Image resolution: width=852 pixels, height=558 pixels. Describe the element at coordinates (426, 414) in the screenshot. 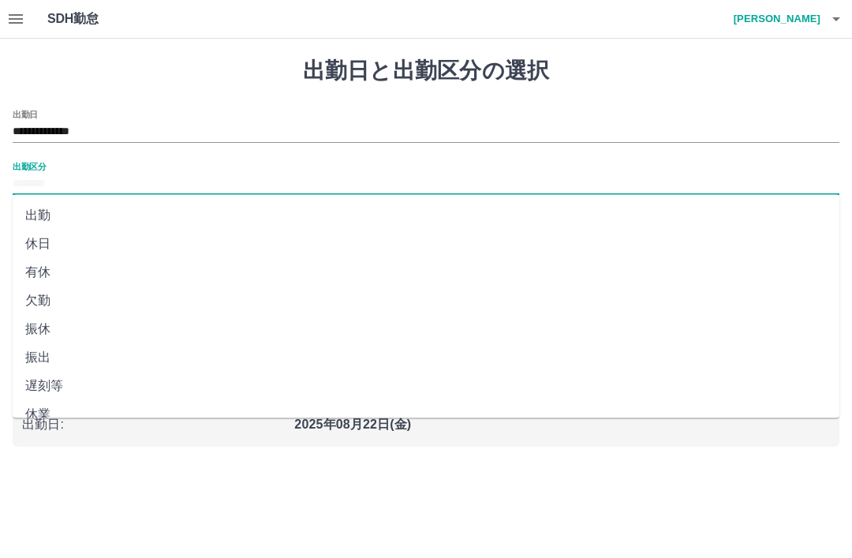

I see `li: 休業` at that location.